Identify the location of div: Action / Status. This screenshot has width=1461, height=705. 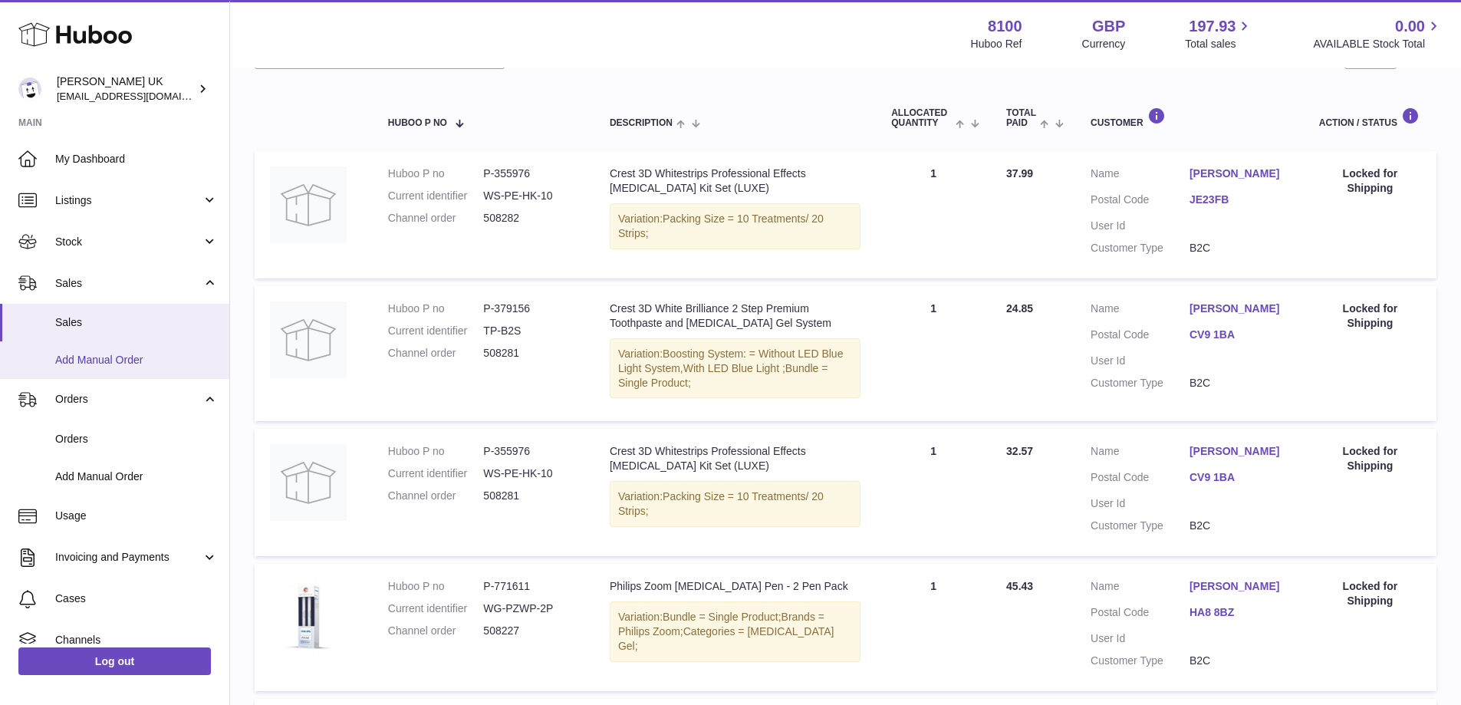
(1370, 117).